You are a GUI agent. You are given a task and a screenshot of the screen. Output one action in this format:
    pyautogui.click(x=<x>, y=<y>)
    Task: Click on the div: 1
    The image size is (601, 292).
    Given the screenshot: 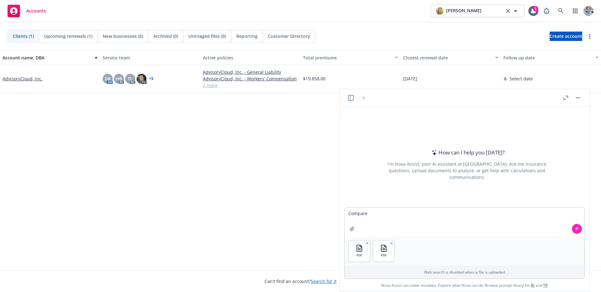 What is the action you would take?
    pyautogui.click(x=536, y=9)
    